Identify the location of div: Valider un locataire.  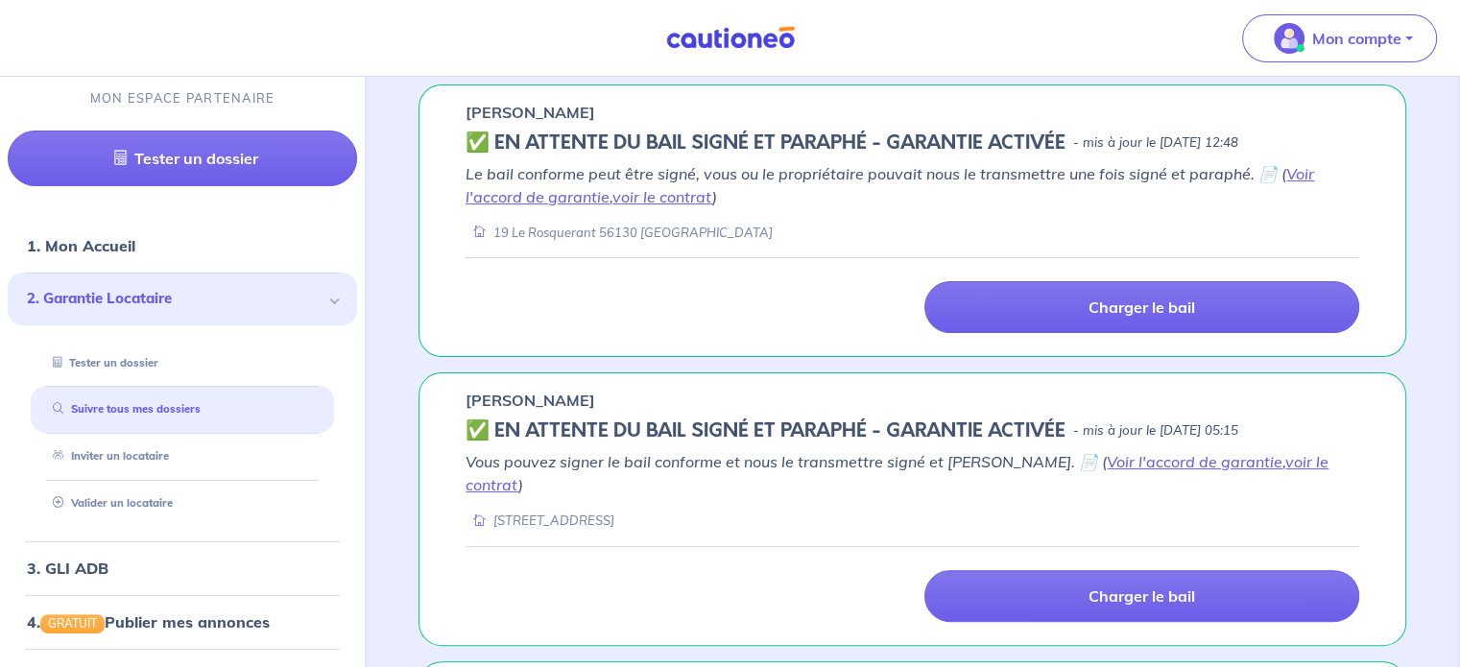
(182, 504).